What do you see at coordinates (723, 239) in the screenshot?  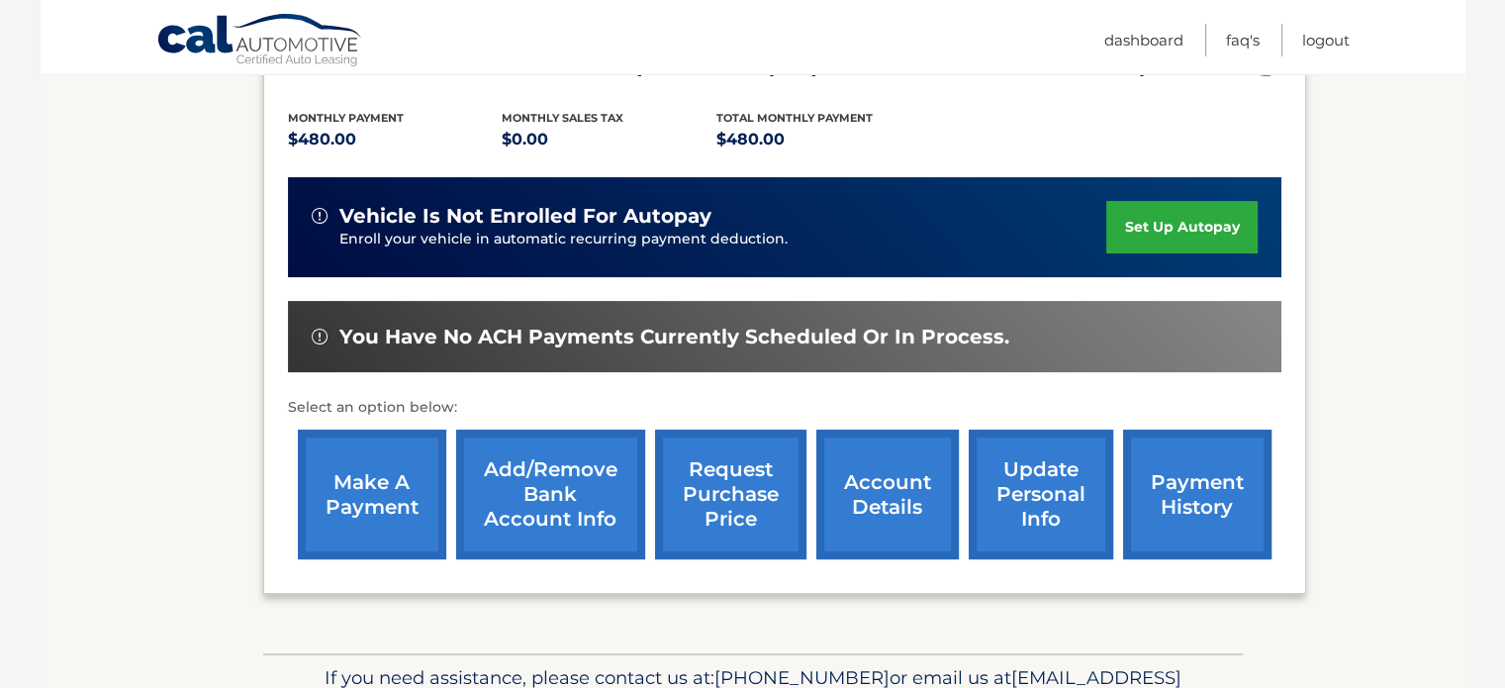 I see `p: Enroll your vehicle in automatic recurring payment deduction.` at bounding box center [723, 239].